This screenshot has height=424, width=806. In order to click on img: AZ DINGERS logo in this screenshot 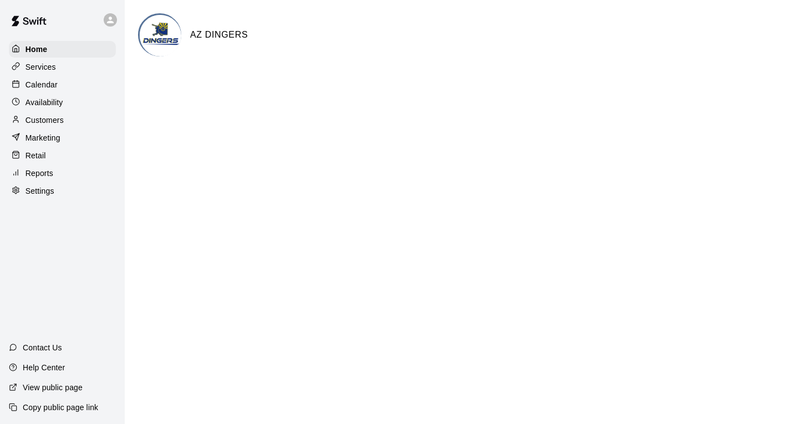, I will do `click(160, 35)`.